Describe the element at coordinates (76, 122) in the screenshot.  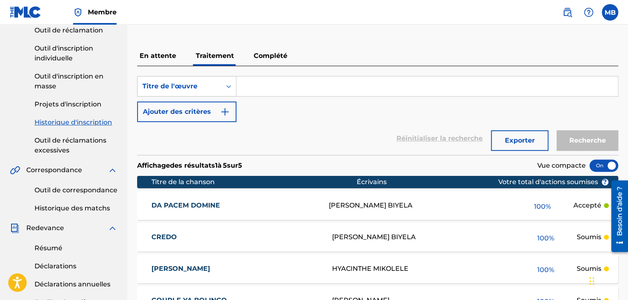
I see `a: Historique d'inscription` at that location.